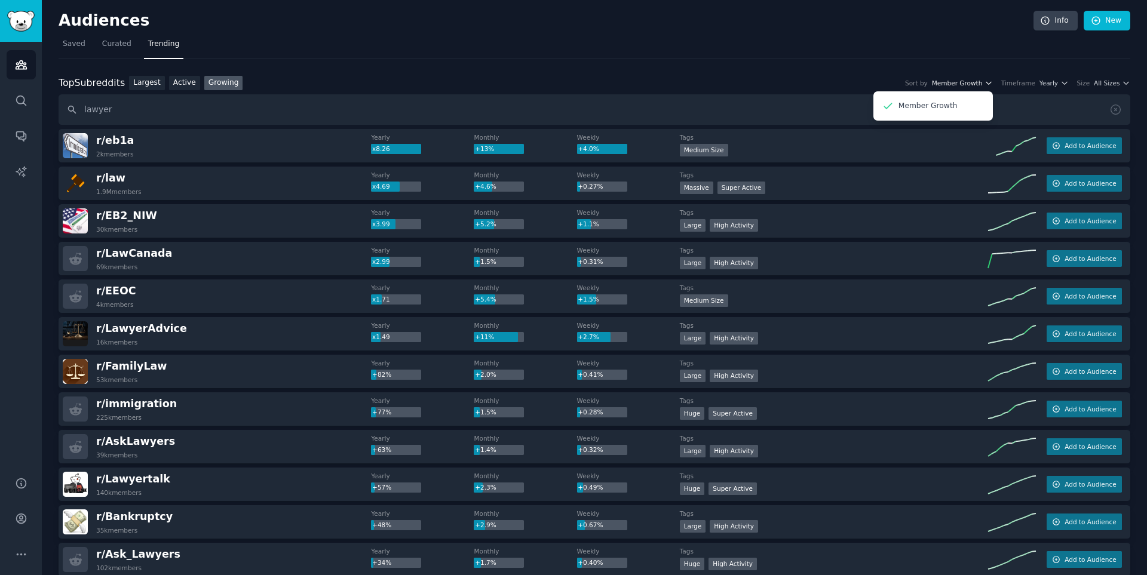  Describe the element at coordinates (381, 299) in the screenshot. I see `span: x1.71` at that location.